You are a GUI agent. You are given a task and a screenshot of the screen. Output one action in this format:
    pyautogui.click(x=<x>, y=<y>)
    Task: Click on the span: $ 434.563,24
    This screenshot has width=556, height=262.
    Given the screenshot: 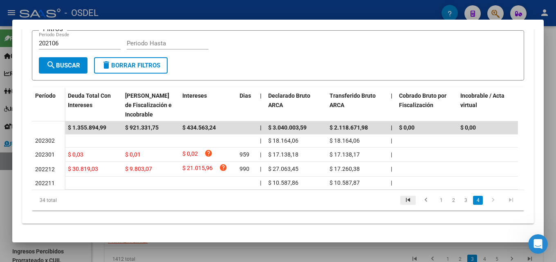 What is the action you would take?
    pyautogui.click(x=199, y=128)
    